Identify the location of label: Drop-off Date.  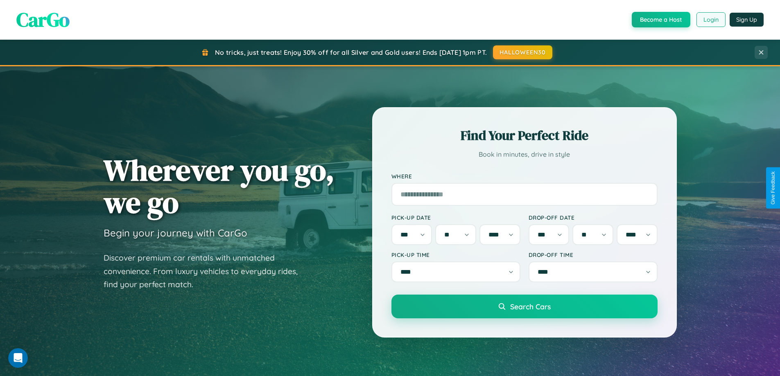
(593, 217).